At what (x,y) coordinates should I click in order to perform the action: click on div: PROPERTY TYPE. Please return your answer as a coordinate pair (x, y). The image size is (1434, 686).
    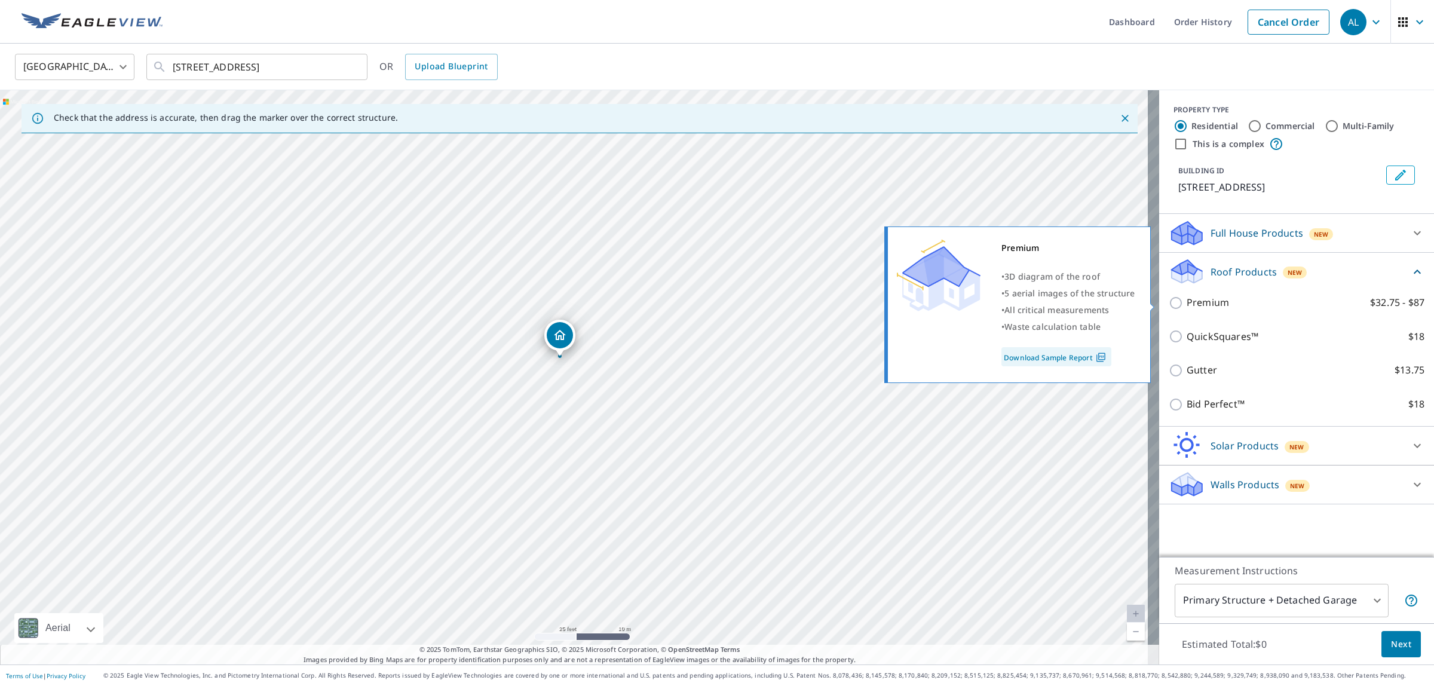
    Looking at the image, I should click on (1297, 110).